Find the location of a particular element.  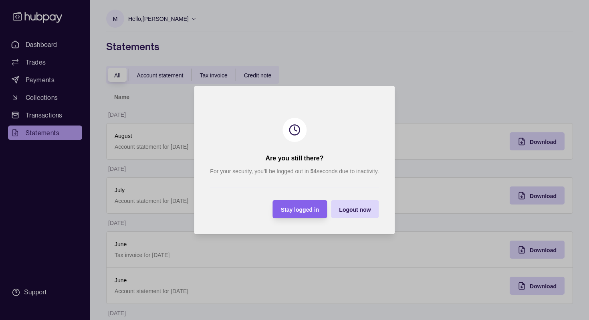

p: For your security, you’ll be logged out in seconds due to inactivity. is located at coordinates (294, 171).